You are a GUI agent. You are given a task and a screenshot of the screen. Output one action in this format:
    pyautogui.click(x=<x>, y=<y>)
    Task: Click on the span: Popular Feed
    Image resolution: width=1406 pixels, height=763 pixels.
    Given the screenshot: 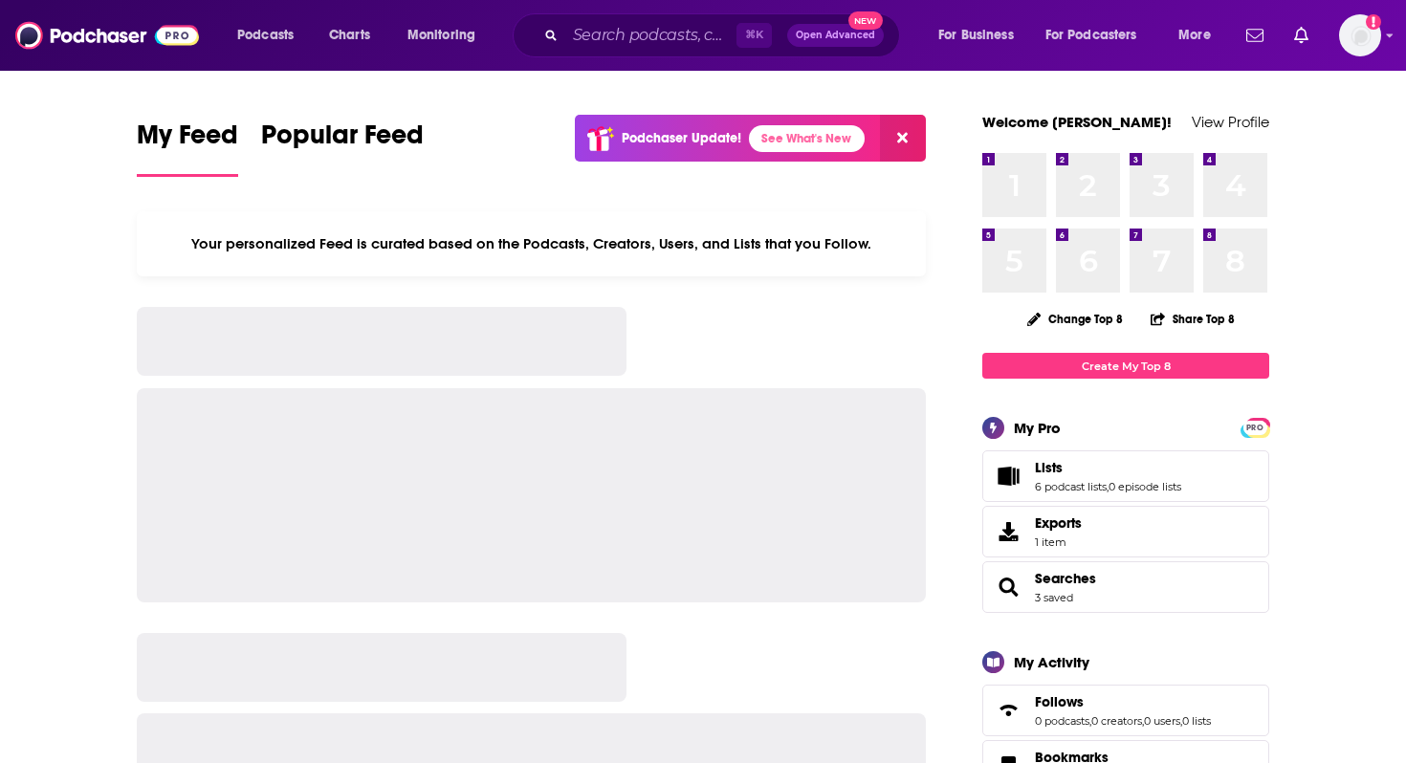 What is the action you would take?
    pyautogui.click(x=342, y=141)
    